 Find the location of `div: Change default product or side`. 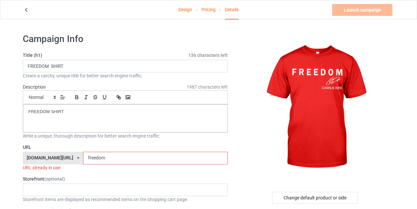

div: Change default product or side is located at coordinates (315, 197).